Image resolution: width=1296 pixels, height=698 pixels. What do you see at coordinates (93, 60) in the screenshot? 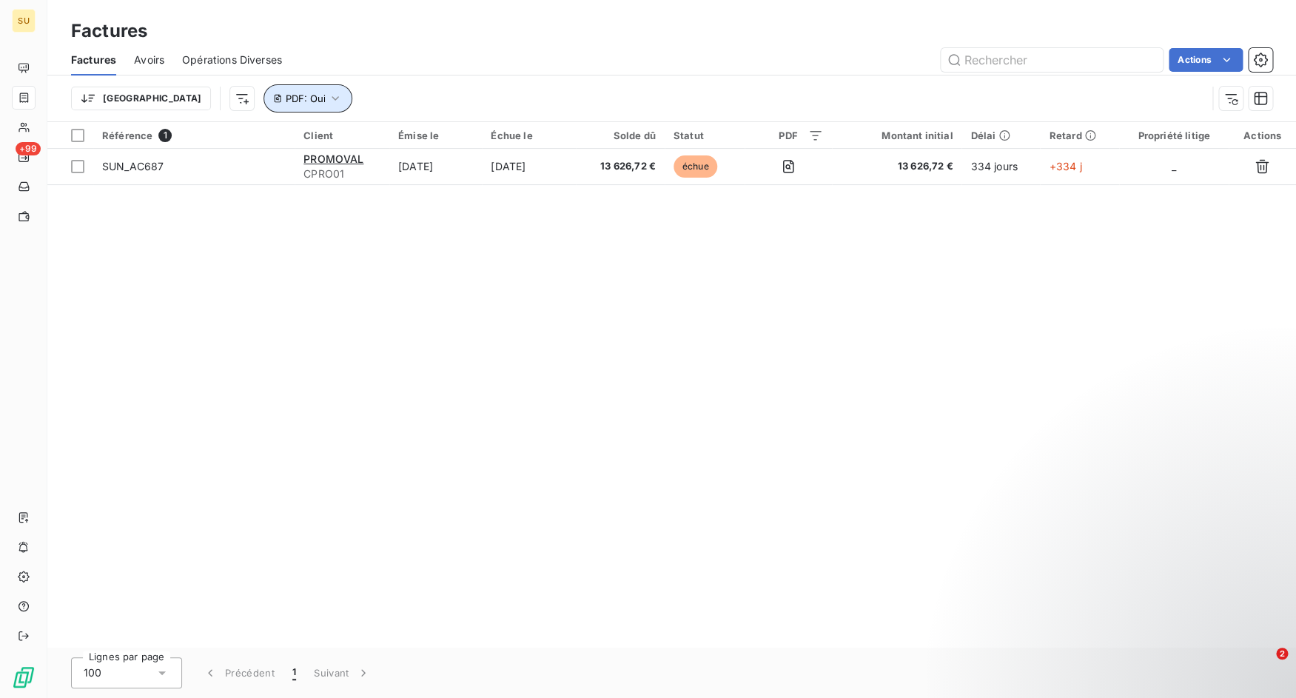
I see `span: Factures` at bounding box center [93, 60].